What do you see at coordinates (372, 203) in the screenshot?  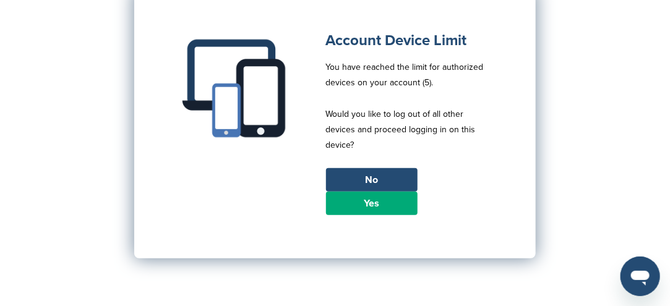 I see `a: Yes` at bounding box center [372, 203].